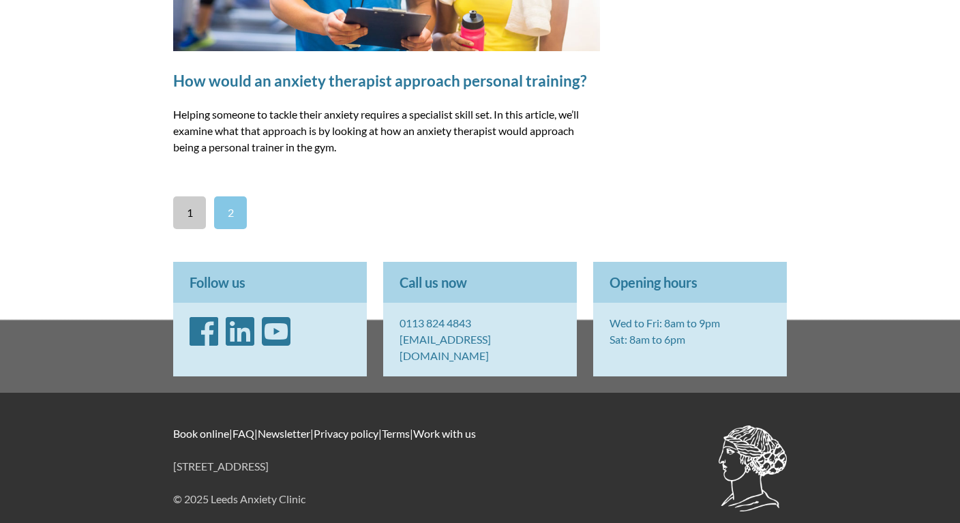 This screenshot has height=523, width=960. What do you see at coordinates (346, 433) in the screenshot?
I see `a: Privacy policy` at bounding box center [346, 433].